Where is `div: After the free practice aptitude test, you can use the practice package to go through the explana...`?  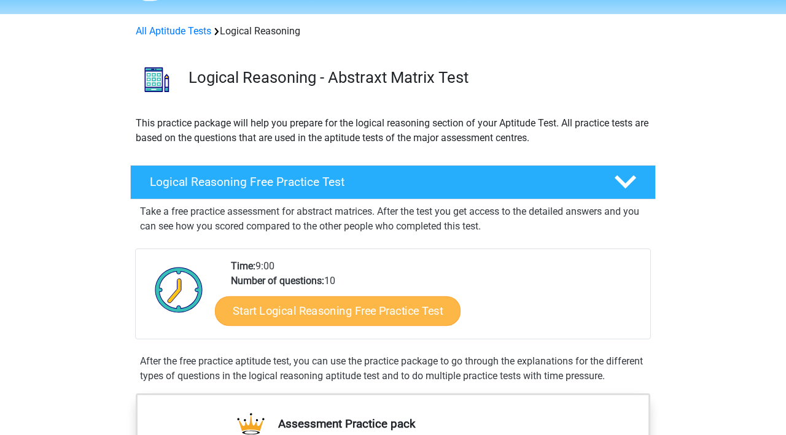
div: After the free practice aptitude test, you can use the practice package to go through the explana... is located at coordinates (393, 369).